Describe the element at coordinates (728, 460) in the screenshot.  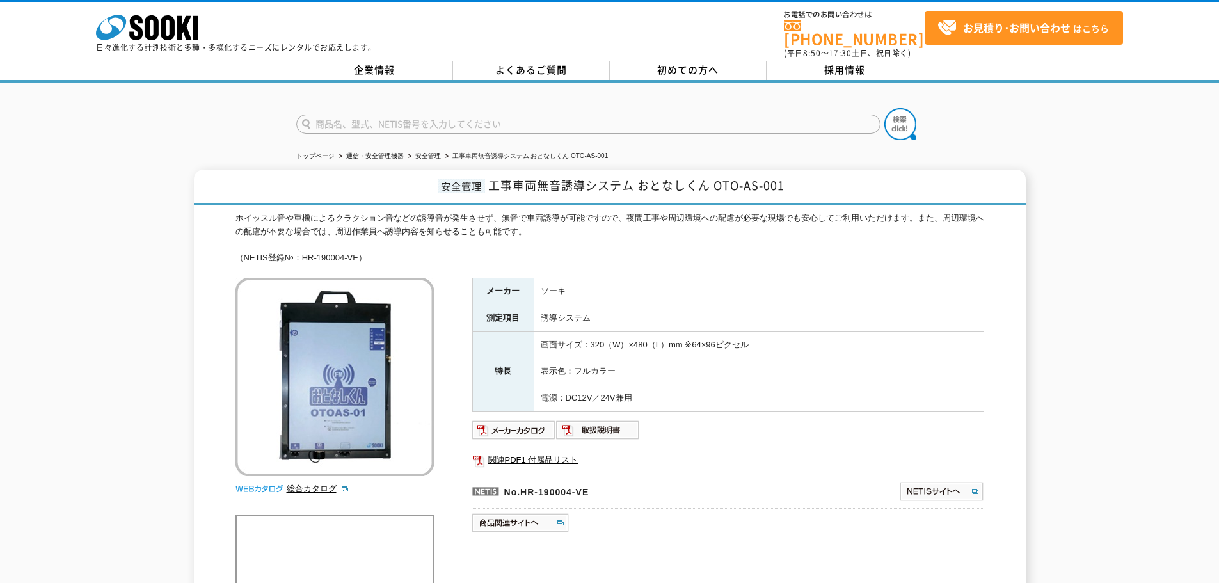
I see `a: 関連PDF1 付属品リスト` at that location.